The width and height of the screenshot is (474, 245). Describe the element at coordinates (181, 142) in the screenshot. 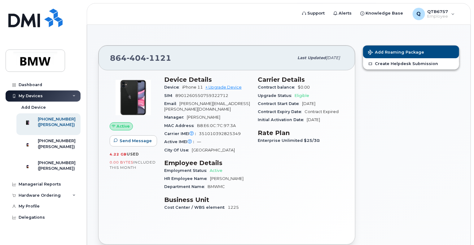

I see `span: Active IMEI` at that location.